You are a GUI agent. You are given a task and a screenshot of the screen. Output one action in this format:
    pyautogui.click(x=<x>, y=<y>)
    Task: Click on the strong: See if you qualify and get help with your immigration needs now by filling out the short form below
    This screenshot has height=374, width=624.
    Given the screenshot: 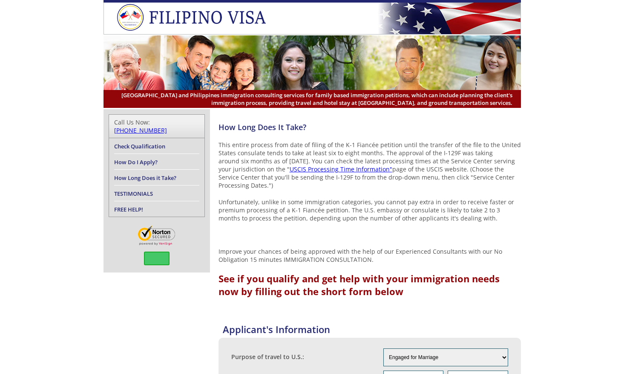 What is the action you would take?
    pyautogui.click(x=359, y=285)
    